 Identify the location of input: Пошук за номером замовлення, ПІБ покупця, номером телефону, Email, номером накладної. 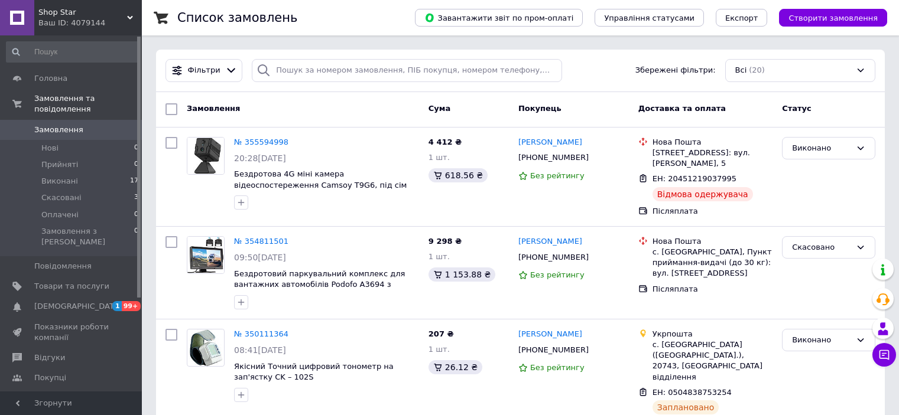
(406, 70).